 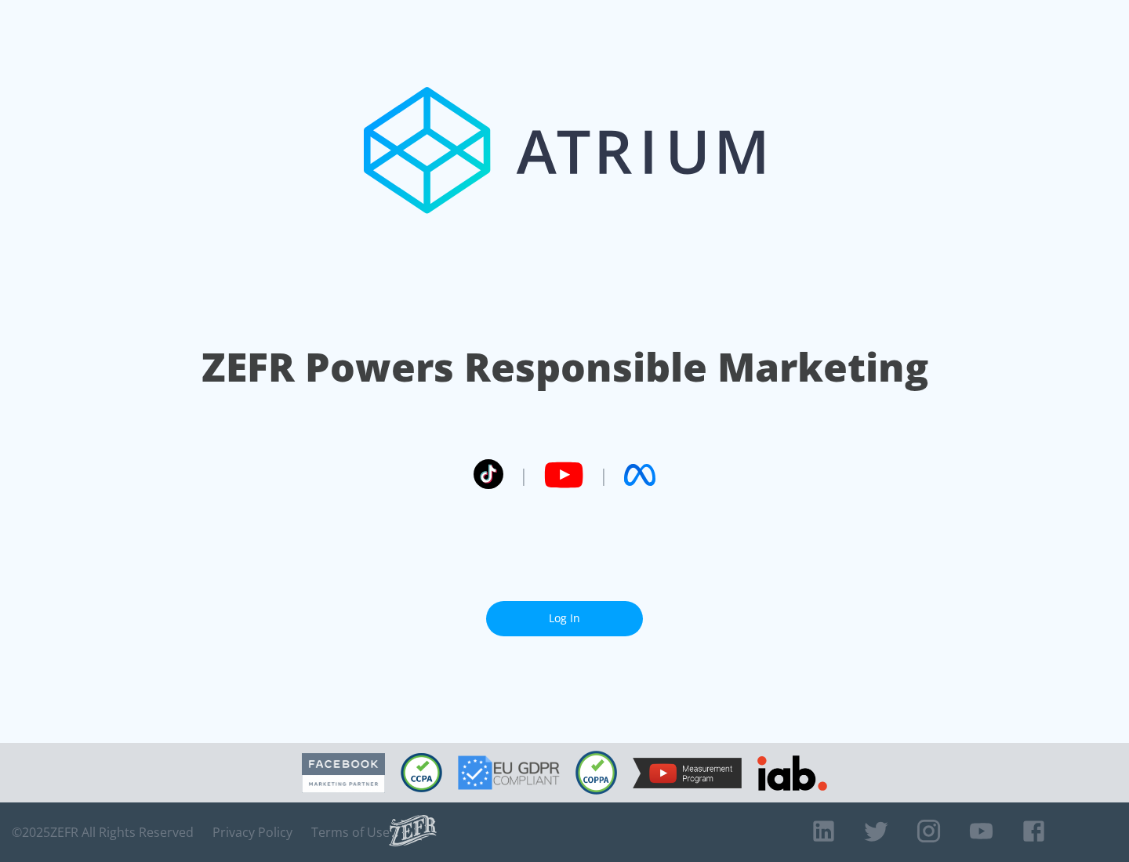 I want to click on img: CCPA Compliant, so click(x=421, y=773).